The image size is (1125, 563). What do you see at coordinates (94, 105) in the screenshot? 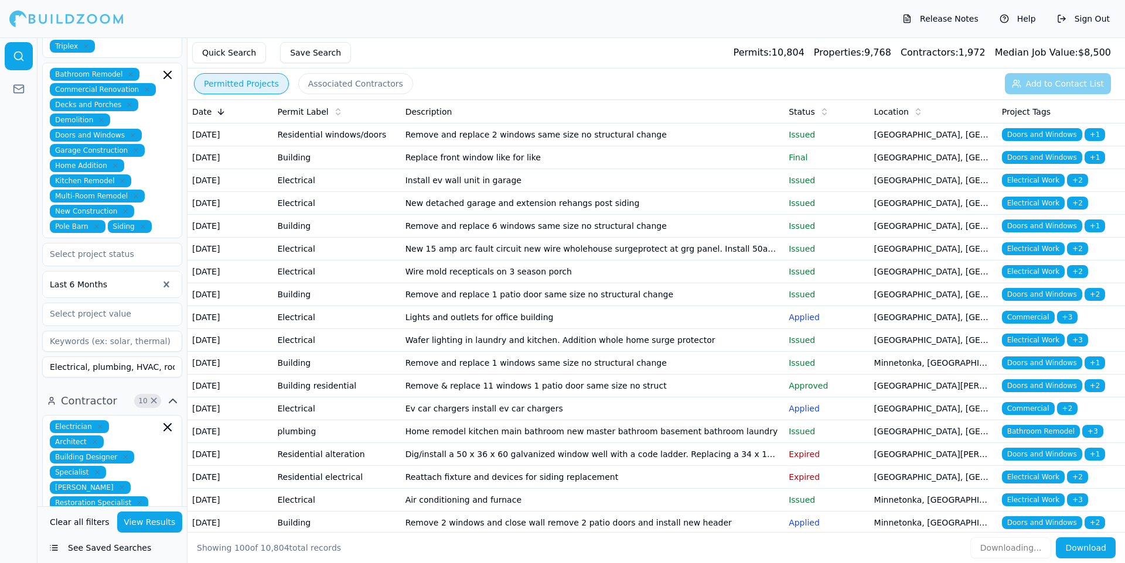
I see `span: Decks and Porches` at bounding box center [94, 105].